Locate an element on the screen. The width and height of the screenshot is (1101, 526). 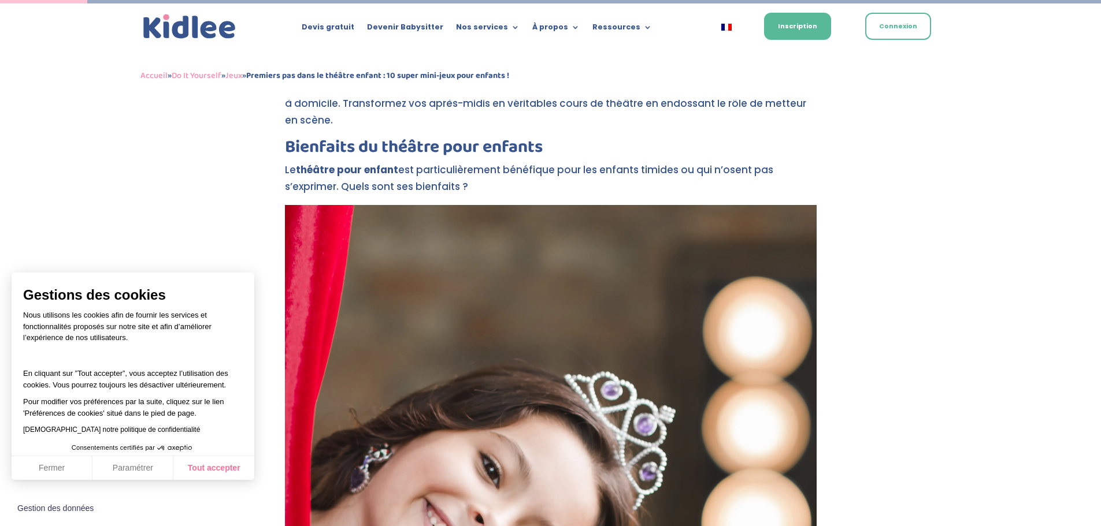
a: Connexion is located at coordinates (898, 26).